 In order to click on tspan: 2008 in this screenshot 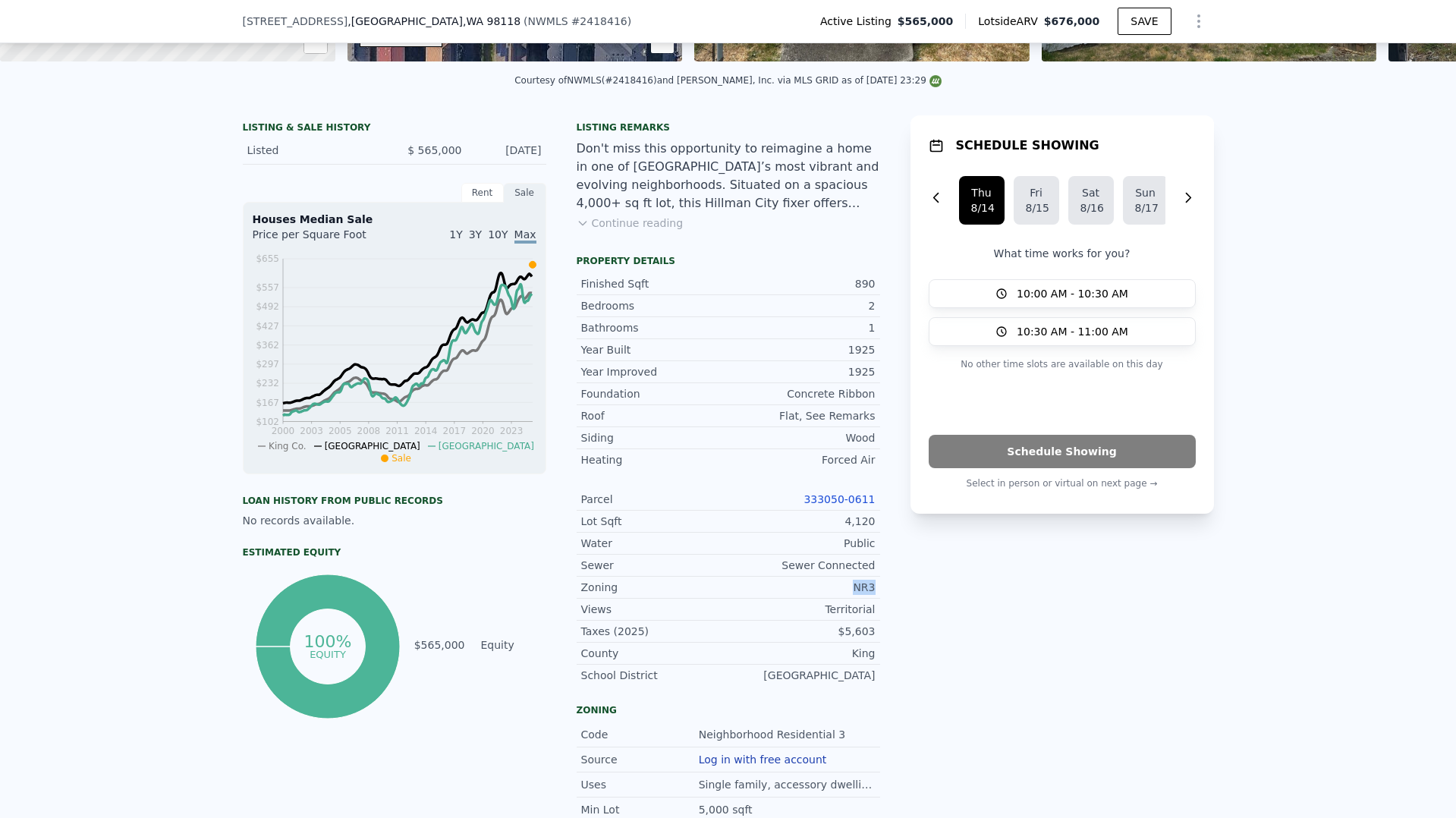, I will do `click(368, 432)`.